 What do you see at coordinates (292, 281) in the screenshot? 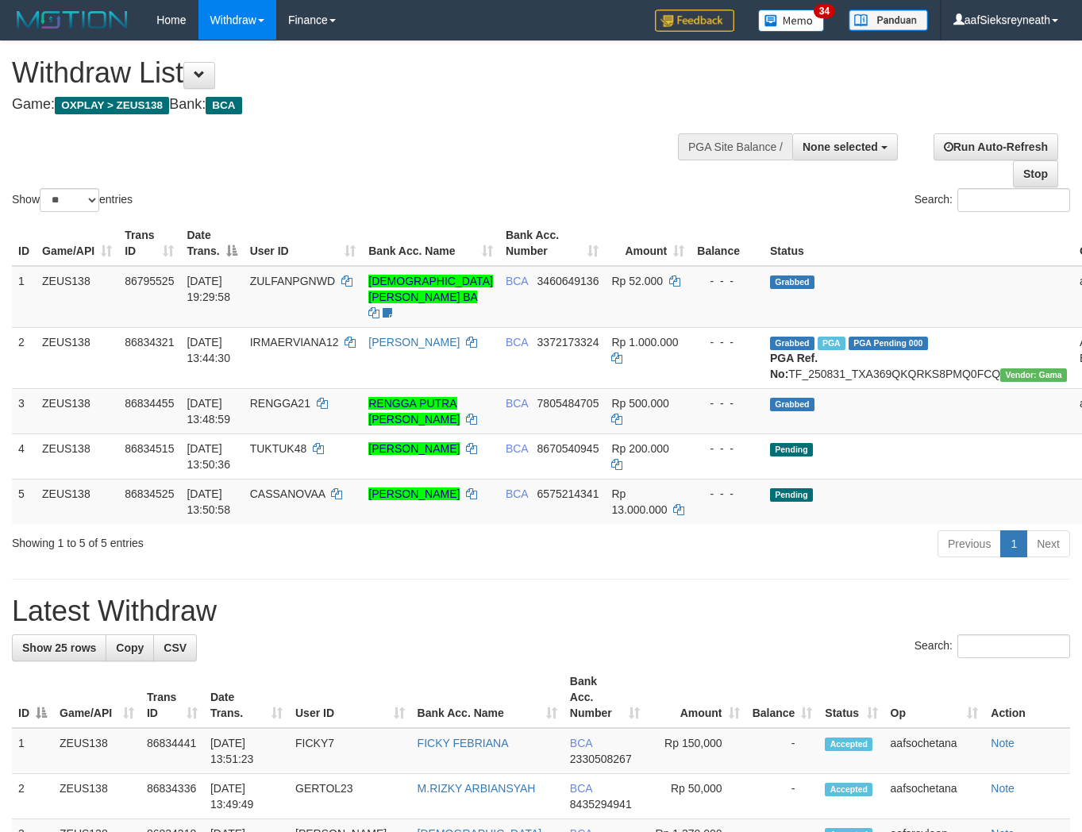
I see `span: ZULFANPGNWD` at bounding box center [292, 281].